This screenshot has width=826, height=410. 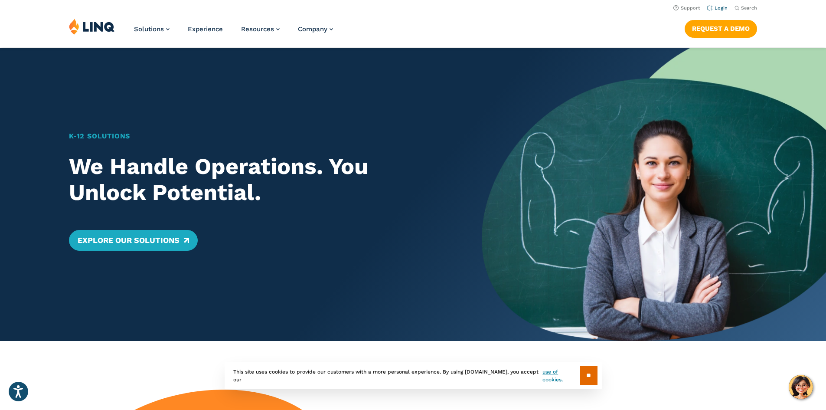 I want to click on span: Company, so click(x=313, y=29).